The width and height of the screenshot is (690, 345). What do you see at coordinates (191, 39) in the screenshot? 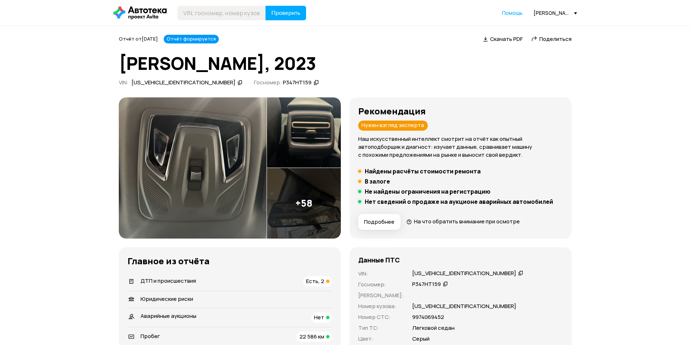
I see `div: Отчёт формируется` at bounding box center [191, 39].